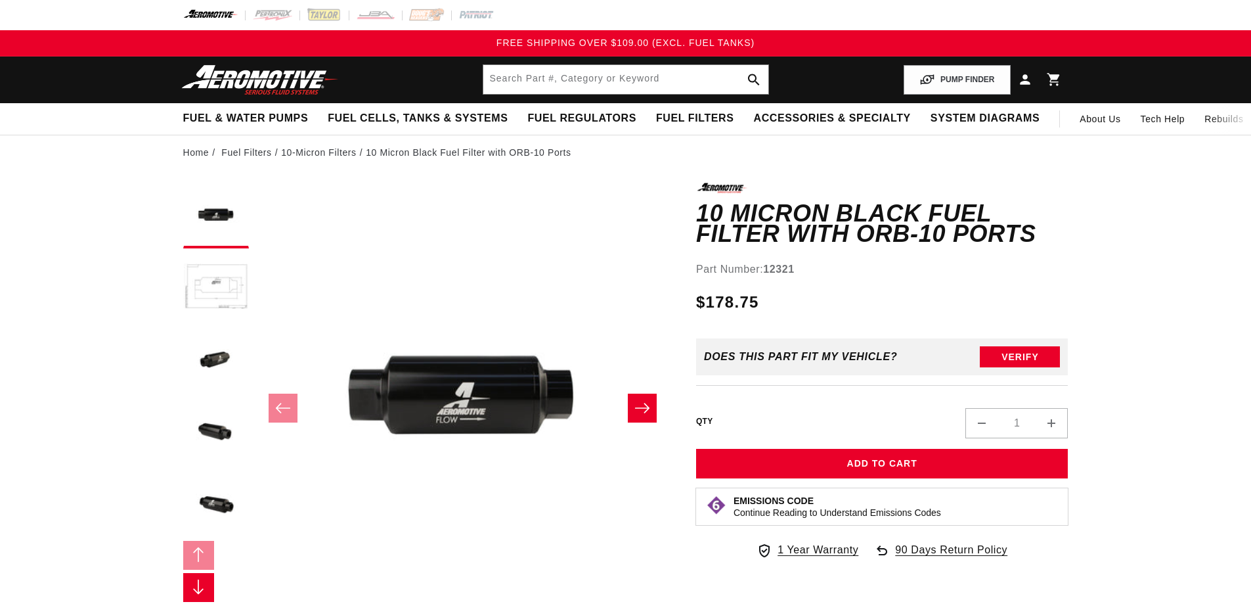 The width and height of the screenshot is (1251, 604). Describe the element at coordinates (246, 118) in the screenshot. I see `summary: Fuel & Water Pumps` at that location.